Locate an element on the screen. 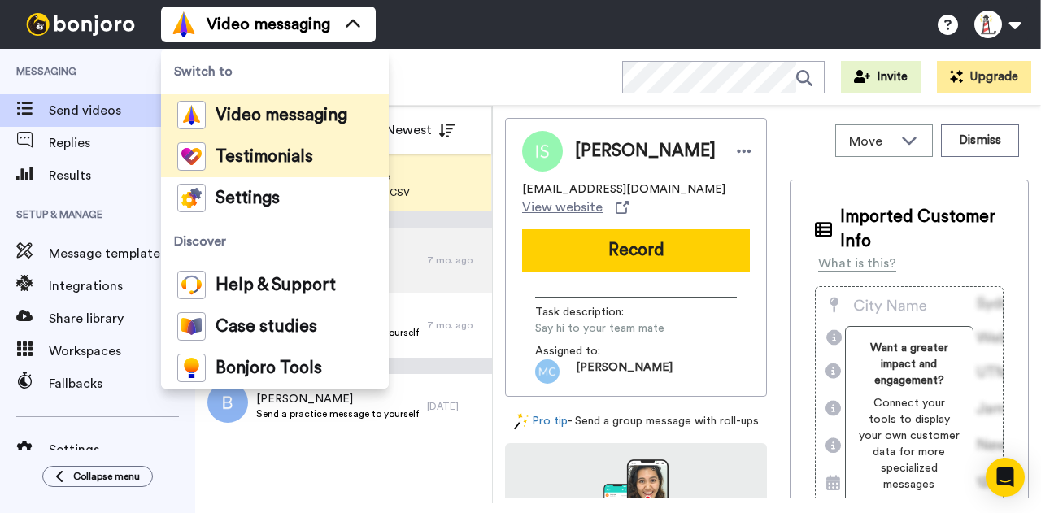 This screenshot has width=1041, height=513. a: Help & Support is located at coordinates (275, 285).